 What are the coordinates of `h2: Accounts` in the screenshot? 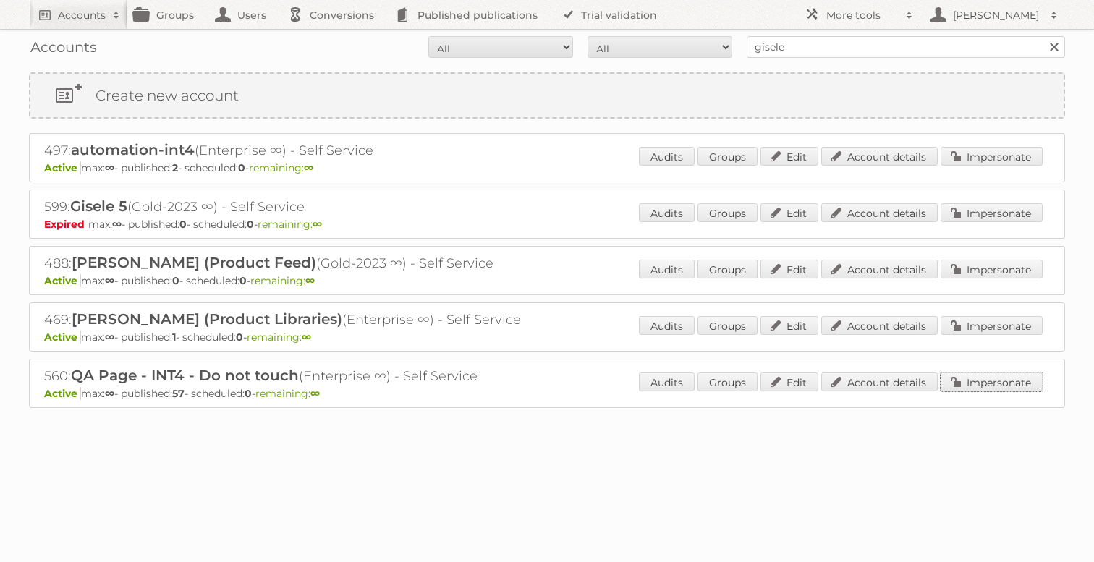 It's located at (82, 15).